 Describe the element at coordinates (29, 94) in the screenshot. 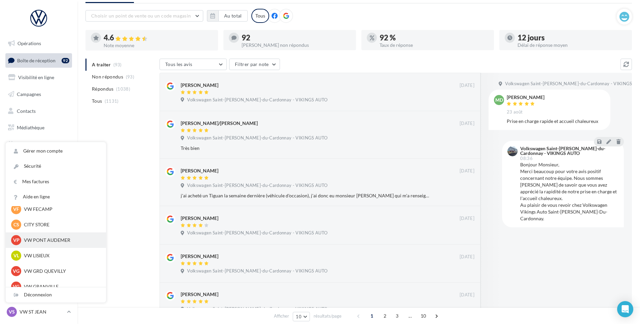

I see `span: Campagnes` at that location.